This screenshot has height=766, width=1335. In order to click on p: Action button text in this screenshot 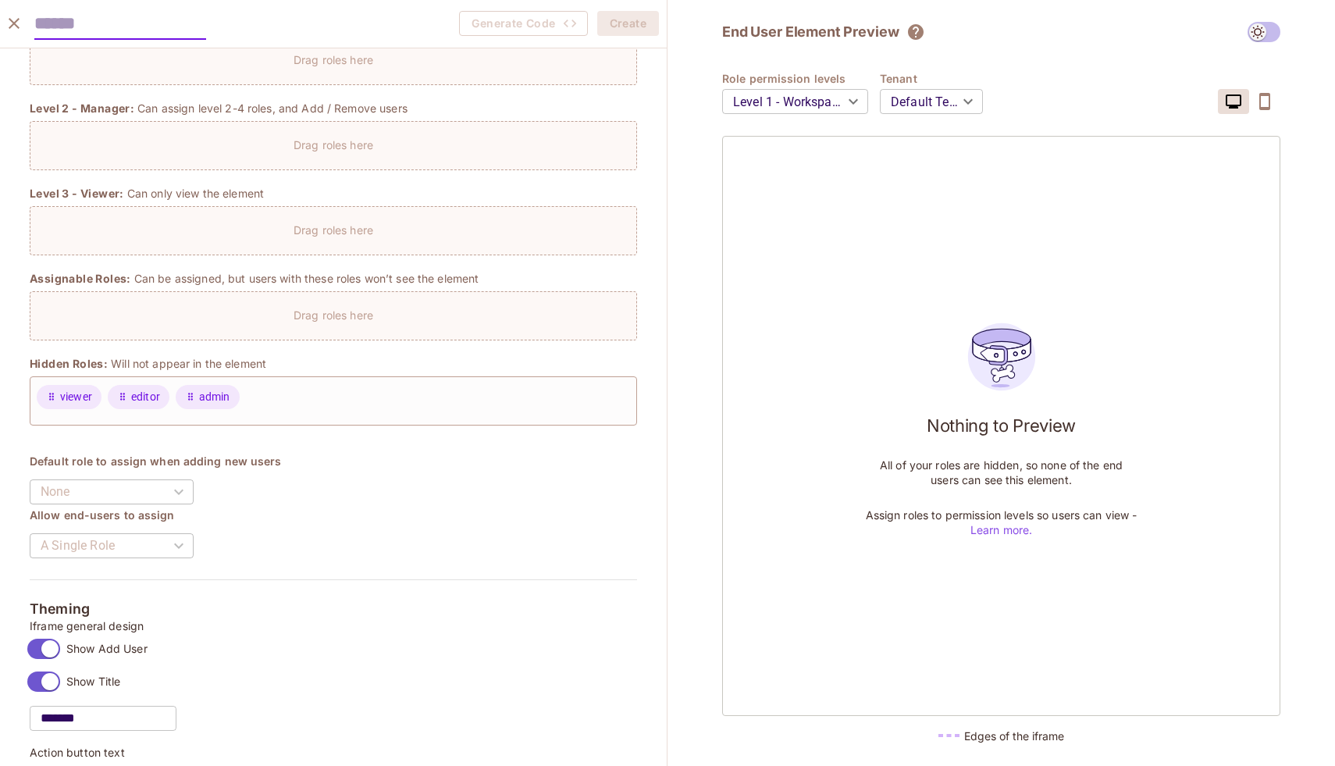, I will do `click(333, 753)`.